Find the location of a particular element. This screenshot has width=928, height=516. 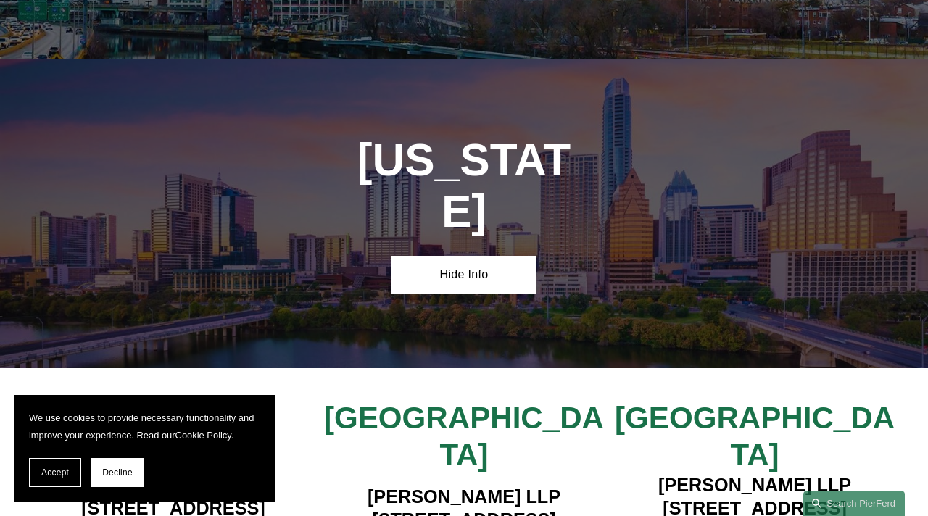

a: Search this site is located at coordinates (854, 503).